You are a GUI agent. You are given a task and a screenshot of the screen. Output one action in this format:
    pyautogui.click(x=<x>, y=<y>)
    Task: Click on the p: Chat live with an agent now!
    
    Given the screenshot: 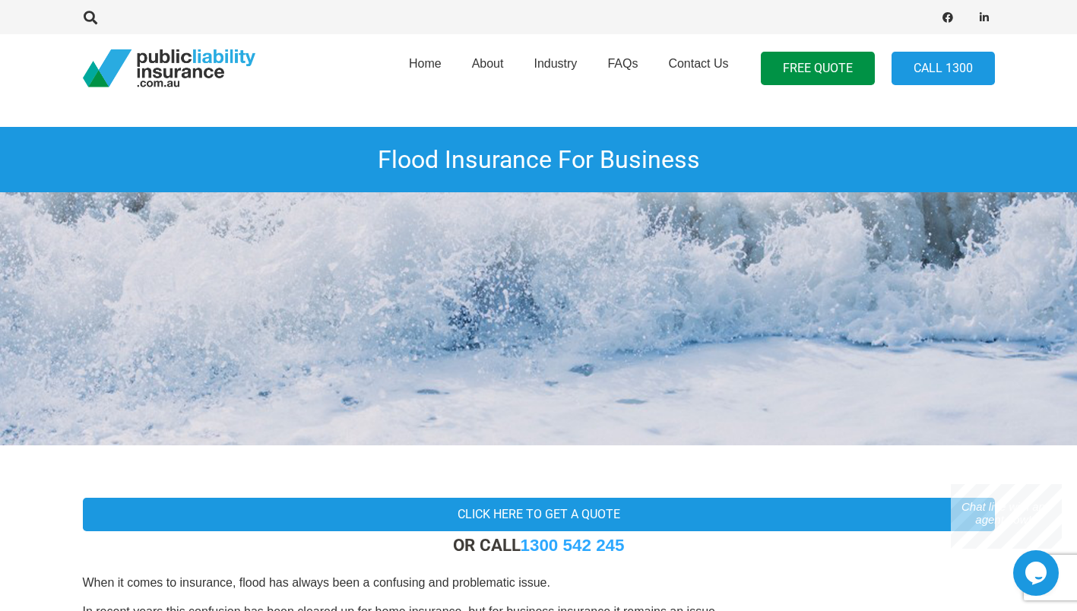 What is the action you would take?
    pyautogui.click(x=52, y=29)
    